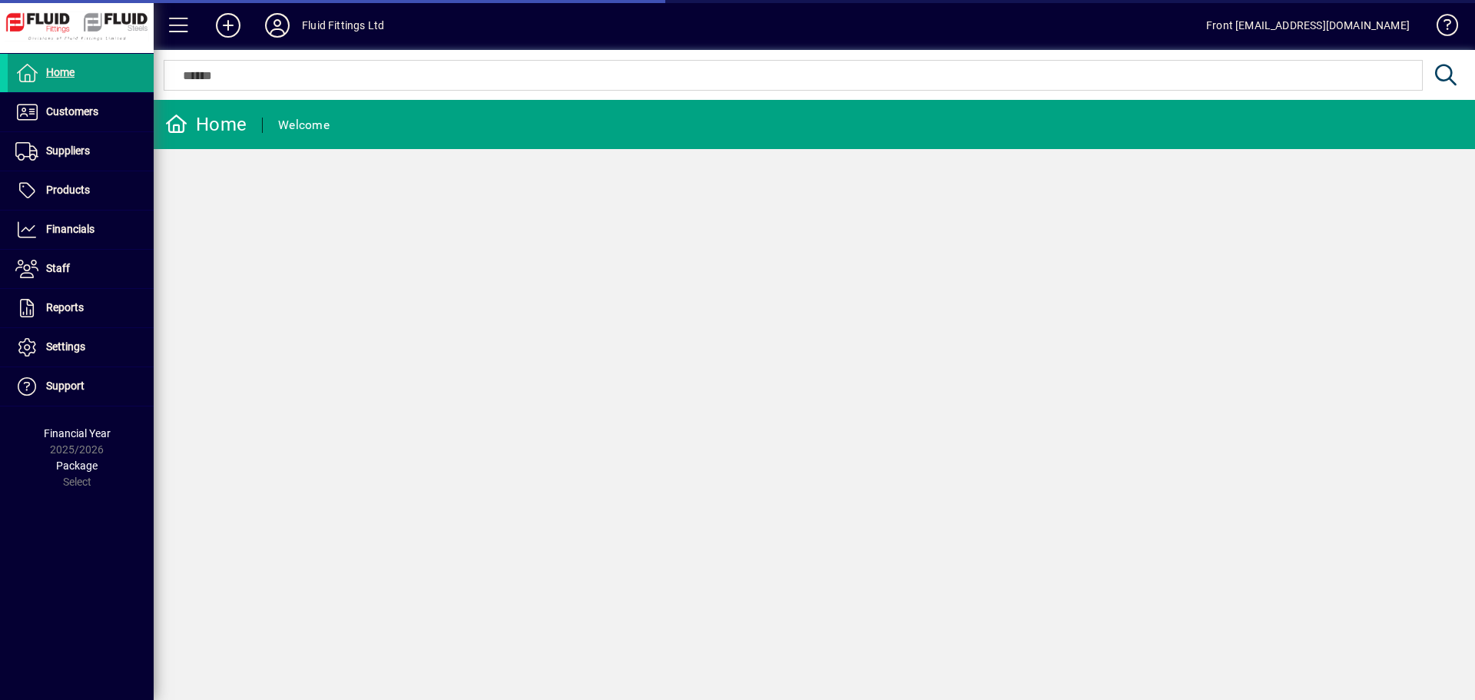  What do you see at coordinates (81, 151) in the screenshot?
I see `a: Suppliers` at bounding box center [81, 151].